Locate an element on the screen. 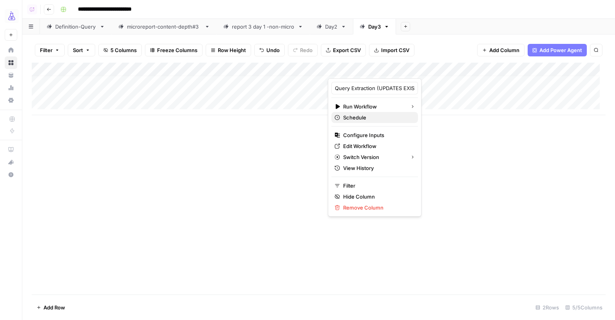 This screenshot has height=320, width=615. span: Run Workflow is located at coordinates (373, 107).